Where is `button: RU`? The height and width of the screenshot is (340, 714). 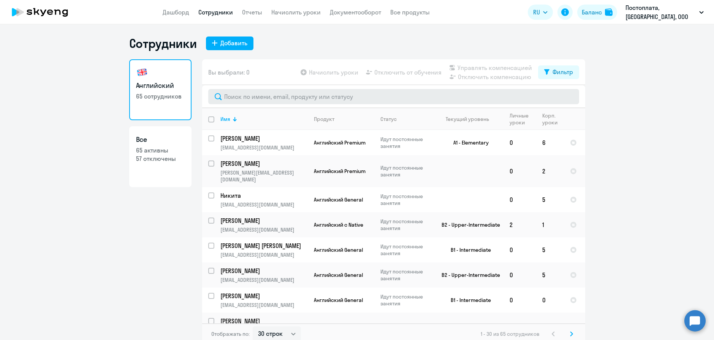
button: RU is located at coordinates (540, 12).